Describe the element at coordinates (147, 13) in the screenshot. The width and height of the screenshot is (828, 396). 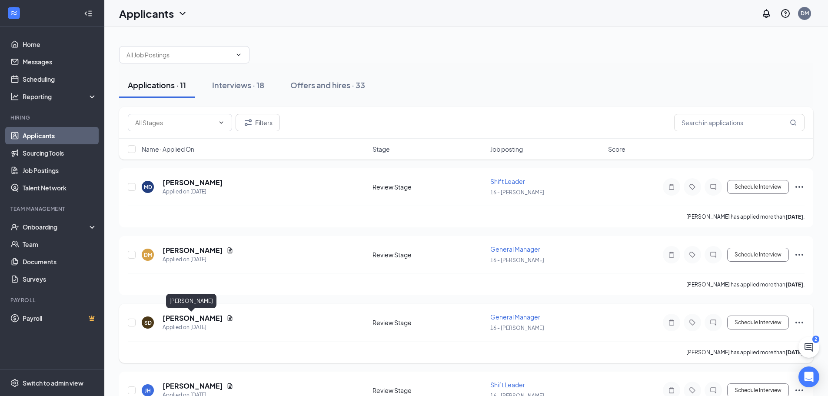
I see `h1: Applicants` at that location.